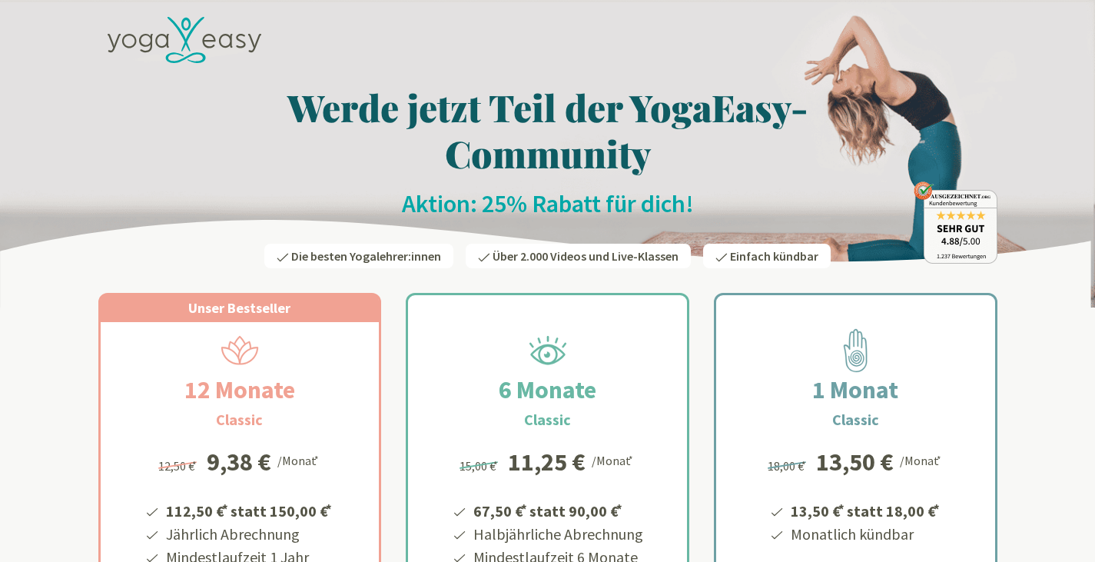 This screenshot has height=562, width=1095. What do you see at coordinates (866, 534) in the screenshot?
I see `li: Monatlich kündbar` at bounding box center [866, 534].